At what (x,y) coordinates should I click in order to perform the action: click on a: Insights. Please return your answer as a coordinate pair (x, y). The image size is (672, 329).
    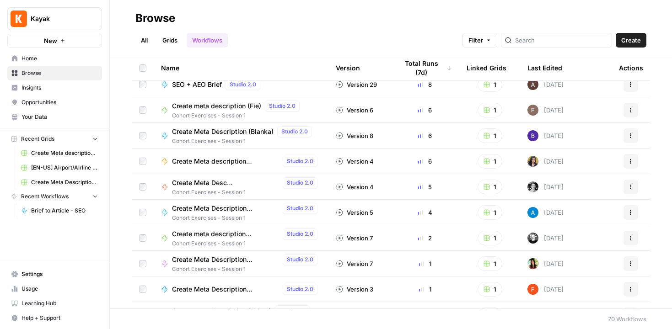
    Looking at the image, I should click on (54, 88).